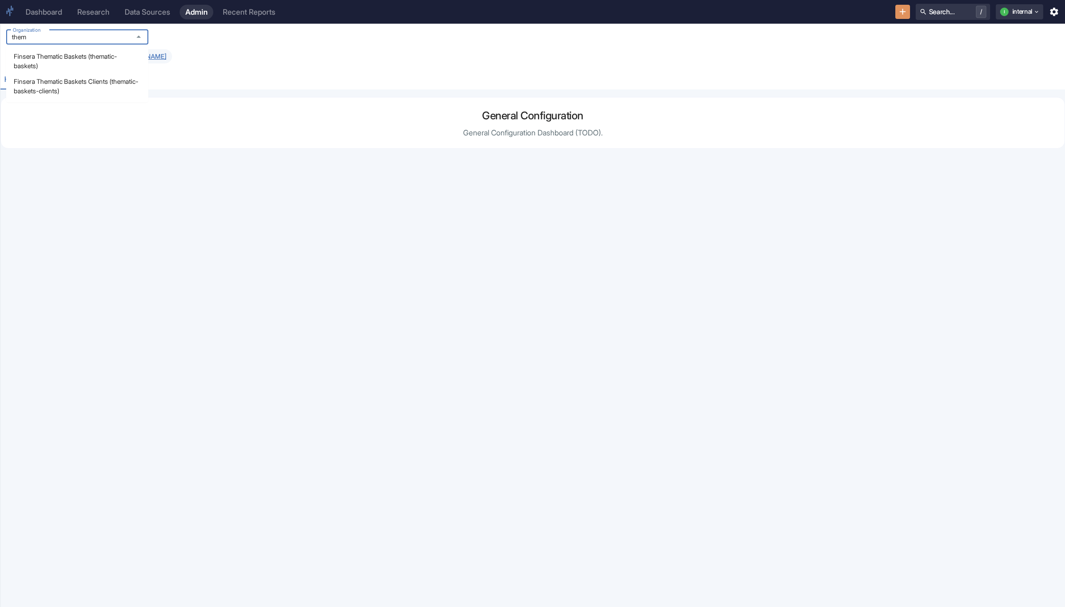  What do you see at coordinates (93, 12) in the screenshot?
I see `div: Research` at bounding box center [93, 12].